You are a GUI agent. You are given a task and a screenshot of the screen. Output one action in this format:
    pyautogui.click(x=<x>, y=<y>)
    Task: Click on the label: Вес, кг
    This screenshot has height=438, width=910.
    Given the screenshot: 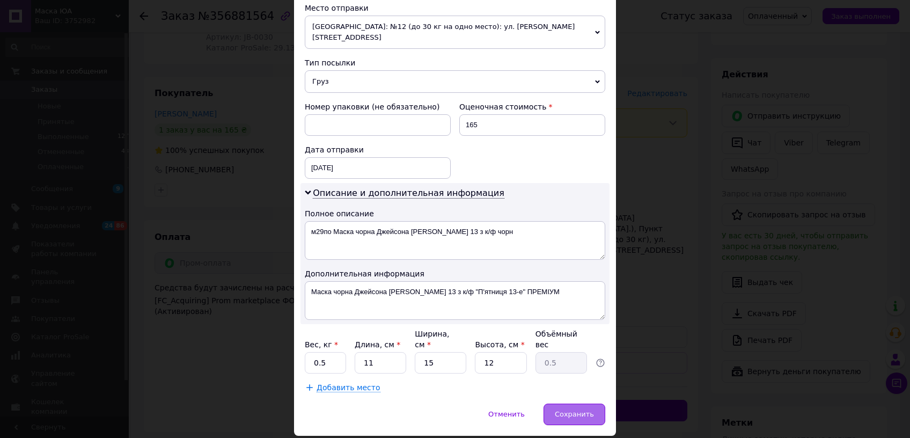 What is the action you would take?
    pyautogui.click(x=322, y=345)
    